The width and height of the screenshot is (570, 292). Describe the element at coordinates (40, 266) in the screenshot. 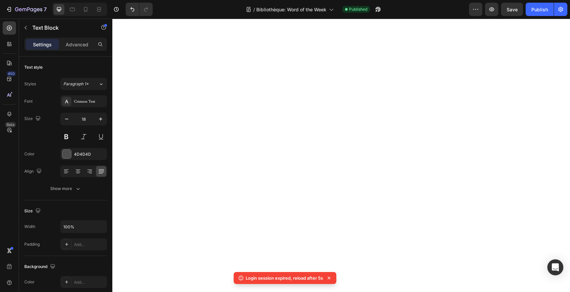

I see `div: Background` at that location.